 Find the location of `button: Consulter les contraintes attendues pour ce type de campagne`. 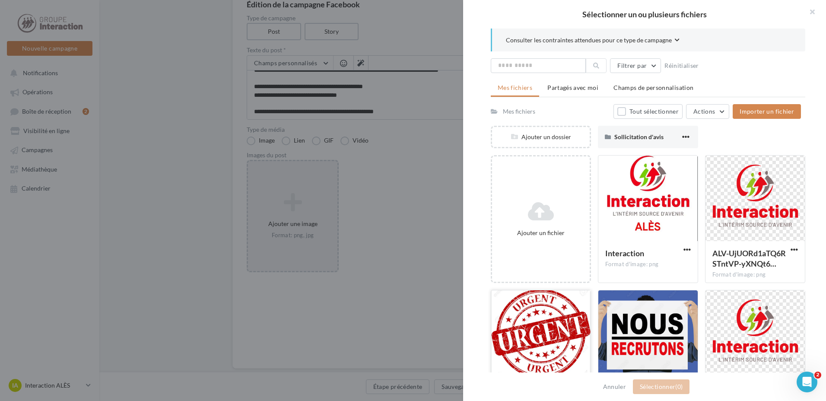

button: Consulter les contraintes attendues pour ce type de campagne is located at coordinates (592, 41).